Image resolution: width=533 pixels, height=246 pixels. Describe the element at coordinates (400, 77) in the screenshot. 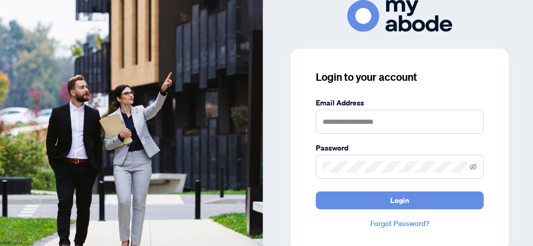

I see `h3: Login to your account` at that location.